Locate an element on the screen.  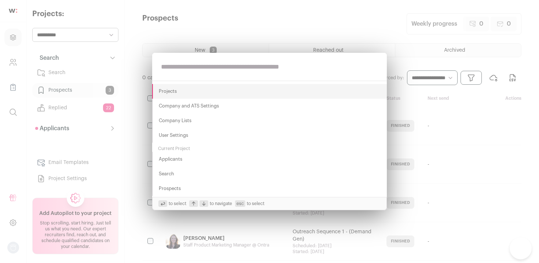
button: Prospects is located at coordinates (270, 189).